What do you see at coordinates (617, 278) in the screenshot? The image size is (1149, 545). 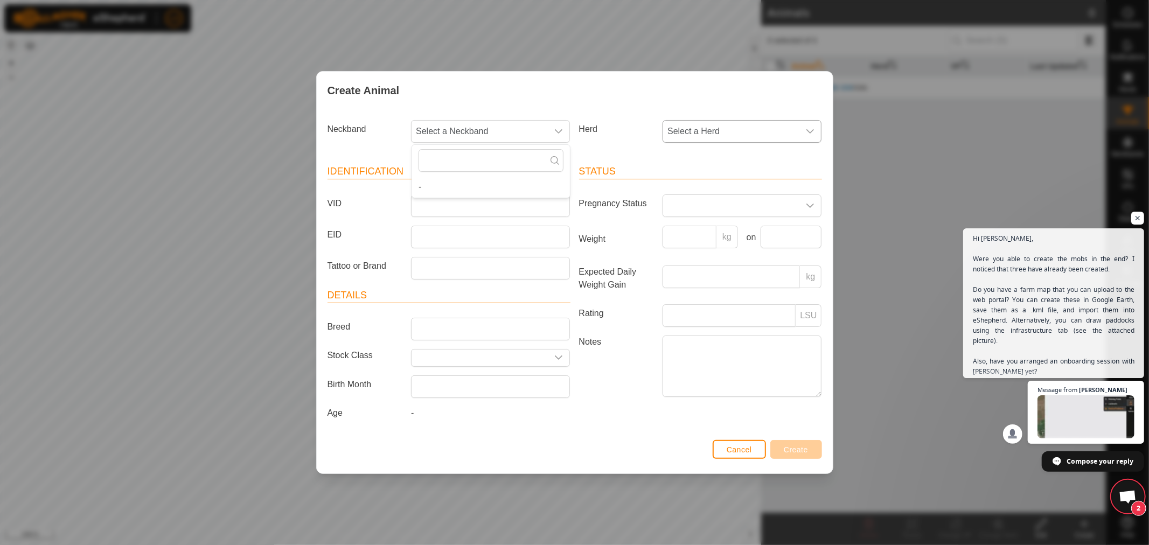 I see `label: Expected Daily Weight Gain` at bounding box center [617, 278].